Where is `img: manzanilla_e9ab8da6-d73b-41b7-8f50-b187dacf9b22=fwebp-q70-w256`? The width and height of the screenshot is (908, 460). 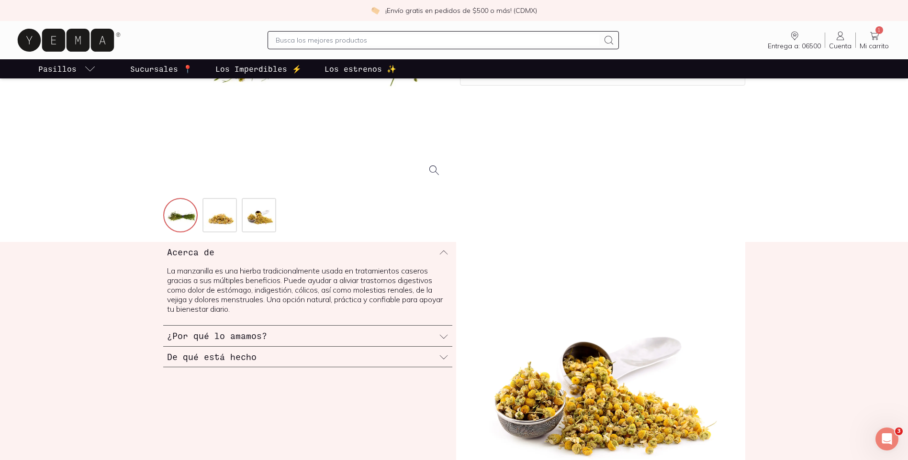 img: manzanilla_e9ab8da6-d73b-41b7-8f50-b187dacf9b22=fwebp-q70-w256 is located at coordinates (221, 216).